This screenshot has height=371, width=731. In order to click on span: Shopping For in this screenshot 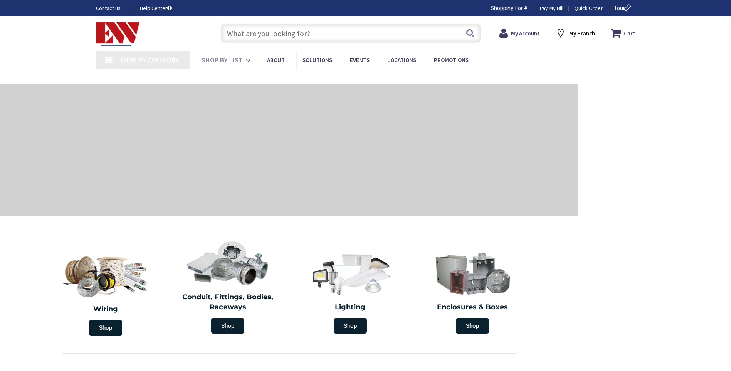, I will do `click(507, 8)`.